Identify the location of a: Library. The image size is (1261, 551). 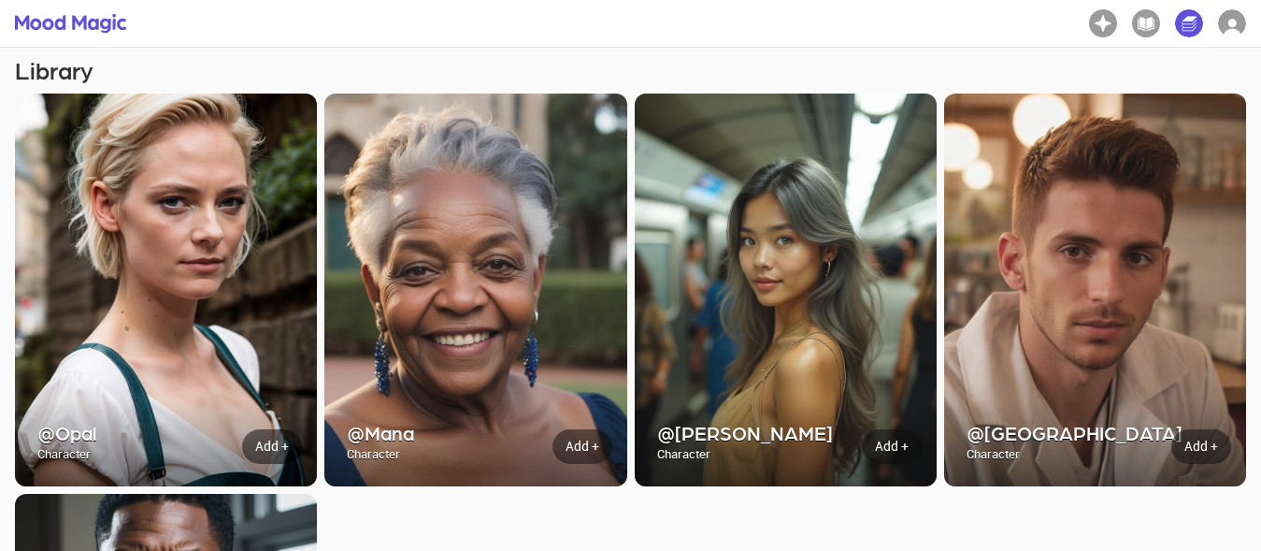
(1189, 21).